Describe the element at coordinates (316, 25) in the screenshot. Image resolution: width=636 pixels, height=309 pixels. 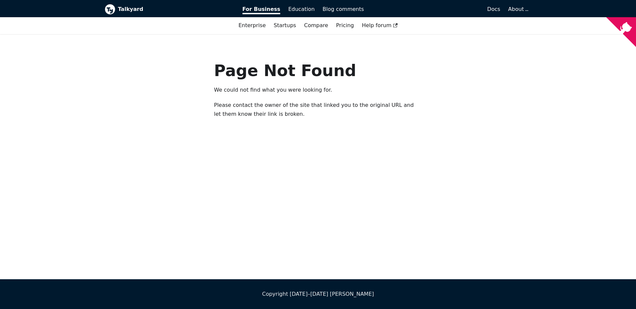
I see `a: Compare` at that location.